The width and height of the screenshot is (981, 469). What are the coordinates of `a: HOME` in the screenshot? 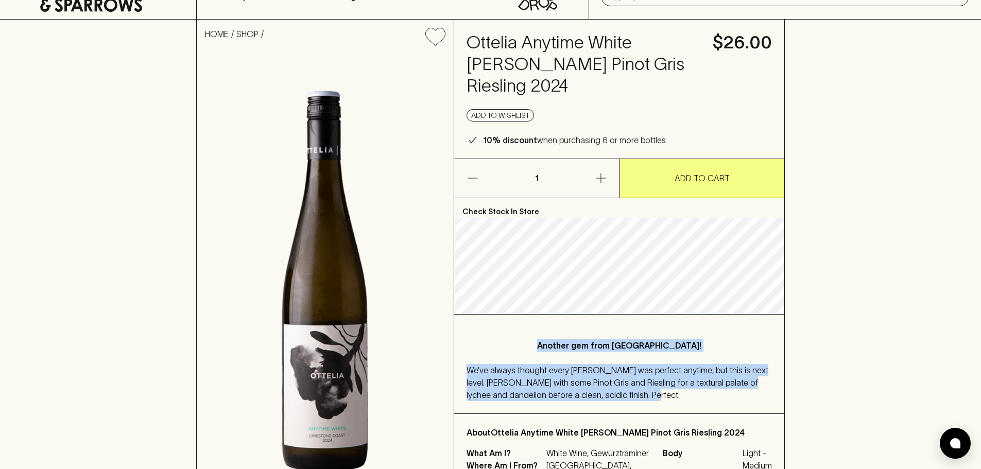 It's located at (217, 34).